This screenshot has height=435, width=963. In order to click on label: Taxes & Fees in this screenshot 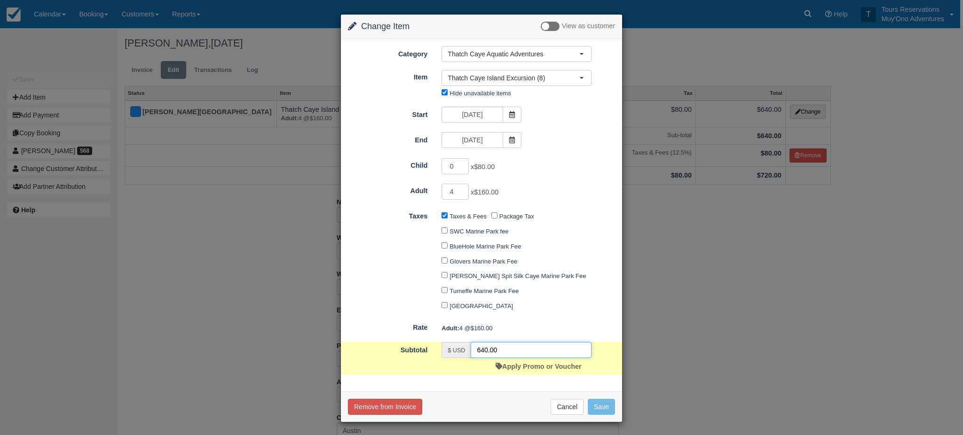, I will do `click(468, 216)`.